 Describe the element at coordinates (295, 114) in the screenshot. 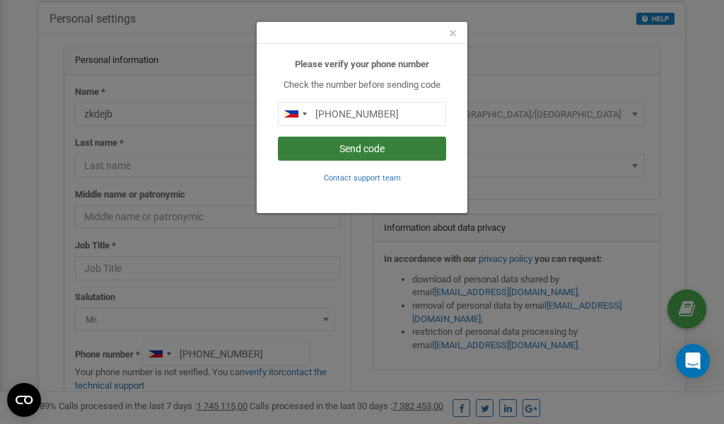

I see `div: Telephone country code` at that location.